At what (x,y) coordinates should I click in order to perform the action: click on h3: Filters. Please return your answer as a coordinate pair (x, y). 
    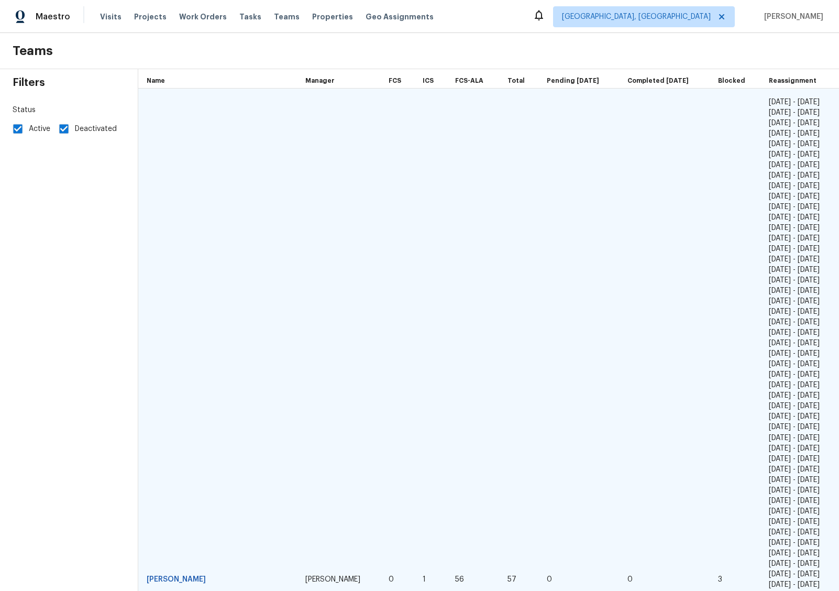
    Looking at the image, I should click on (69, 83).